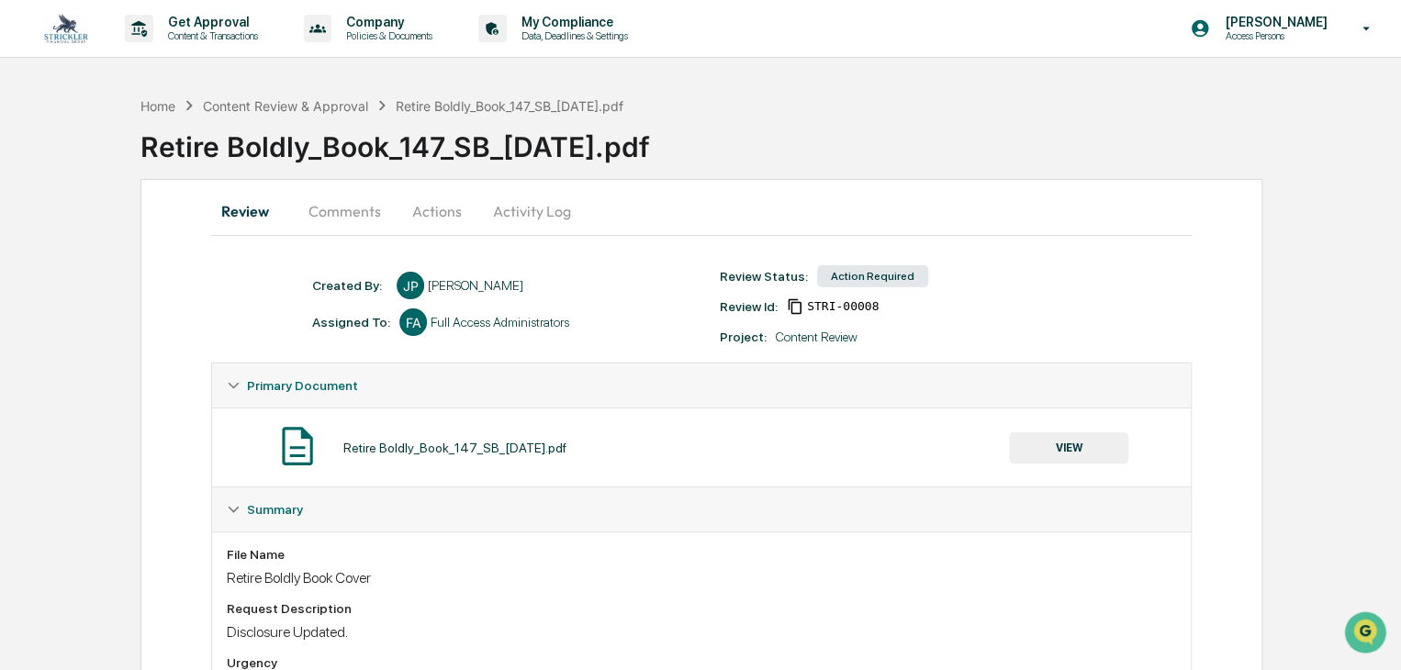 The image size is (1401, 670). I want to click on a: Powered byPylon, so click(175, 318).